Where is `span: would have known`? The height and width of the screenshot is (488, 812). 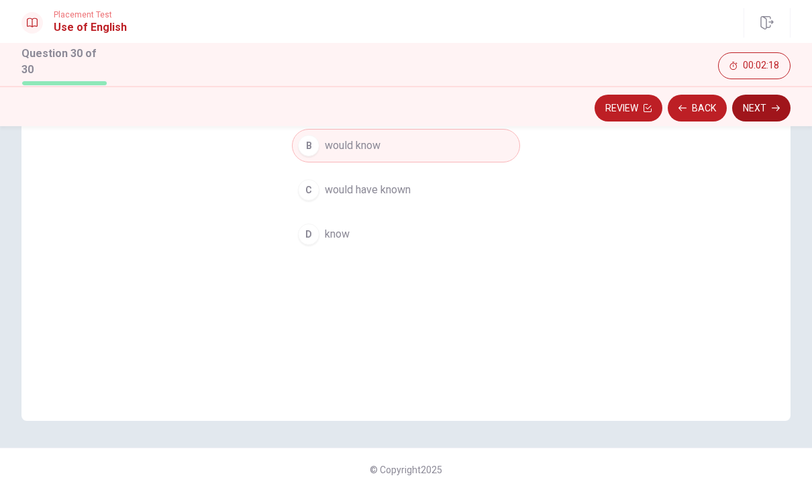 span: would have known is located at coordinates (368, 190).